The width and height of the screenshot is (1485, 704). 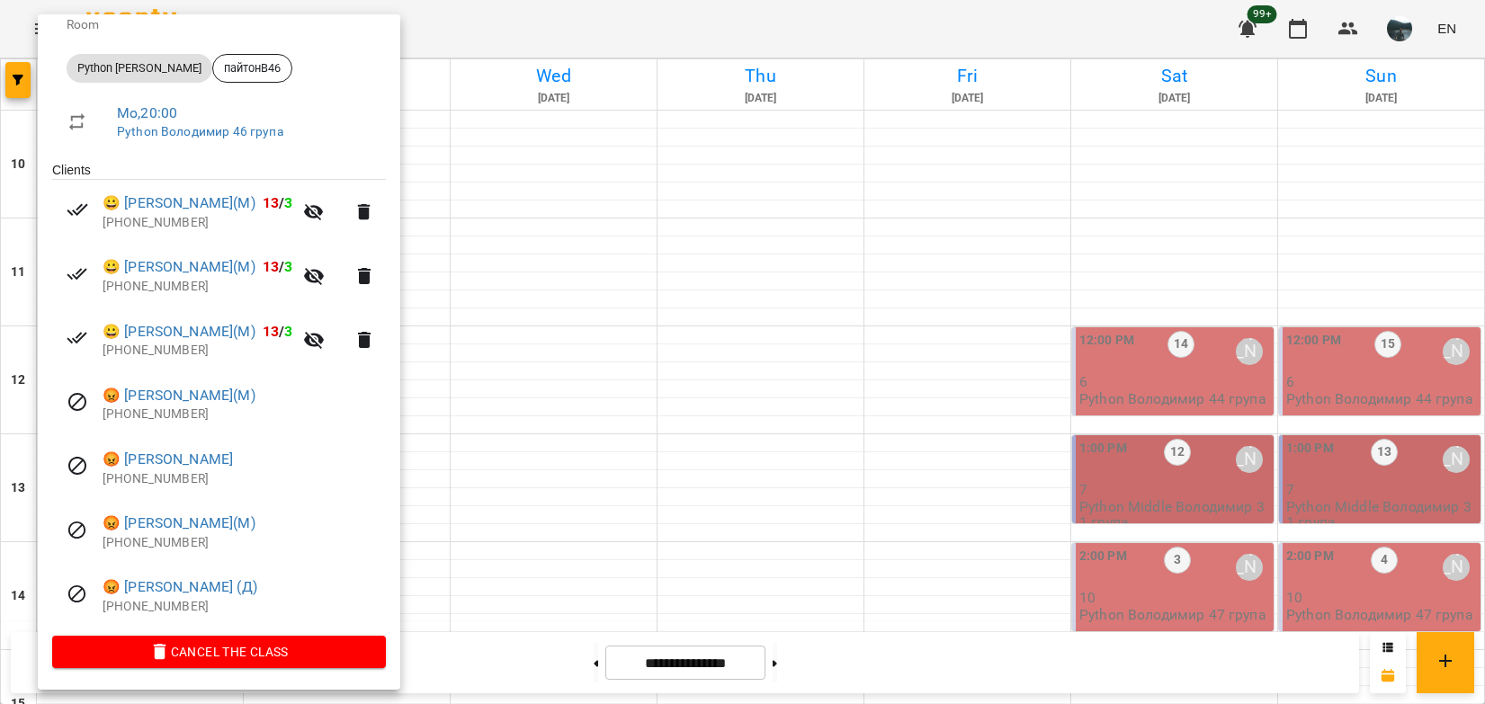 I want to click on a: Mo , 20:00, so click(x=147, y=112).